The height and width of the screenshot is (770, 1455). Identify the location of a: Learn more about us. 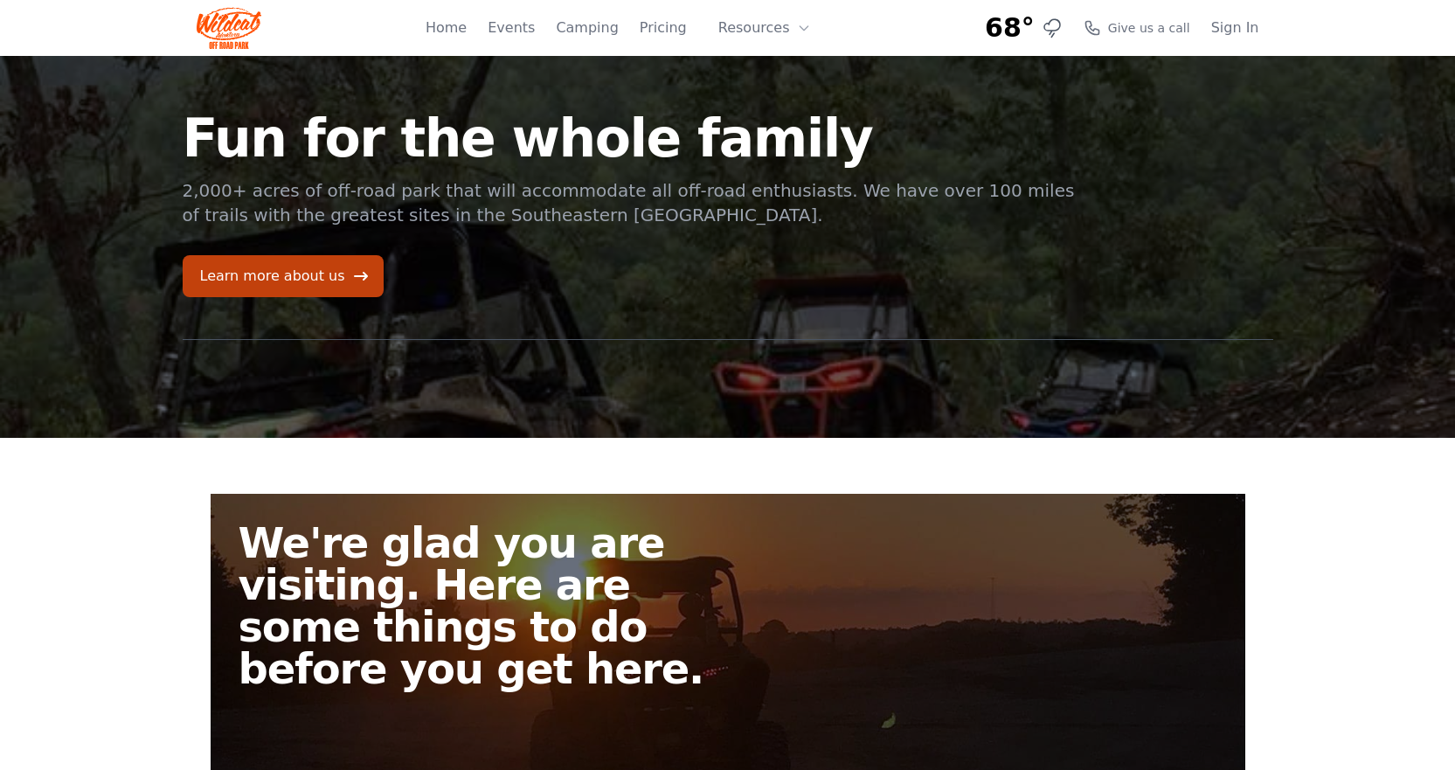
(283, 276).